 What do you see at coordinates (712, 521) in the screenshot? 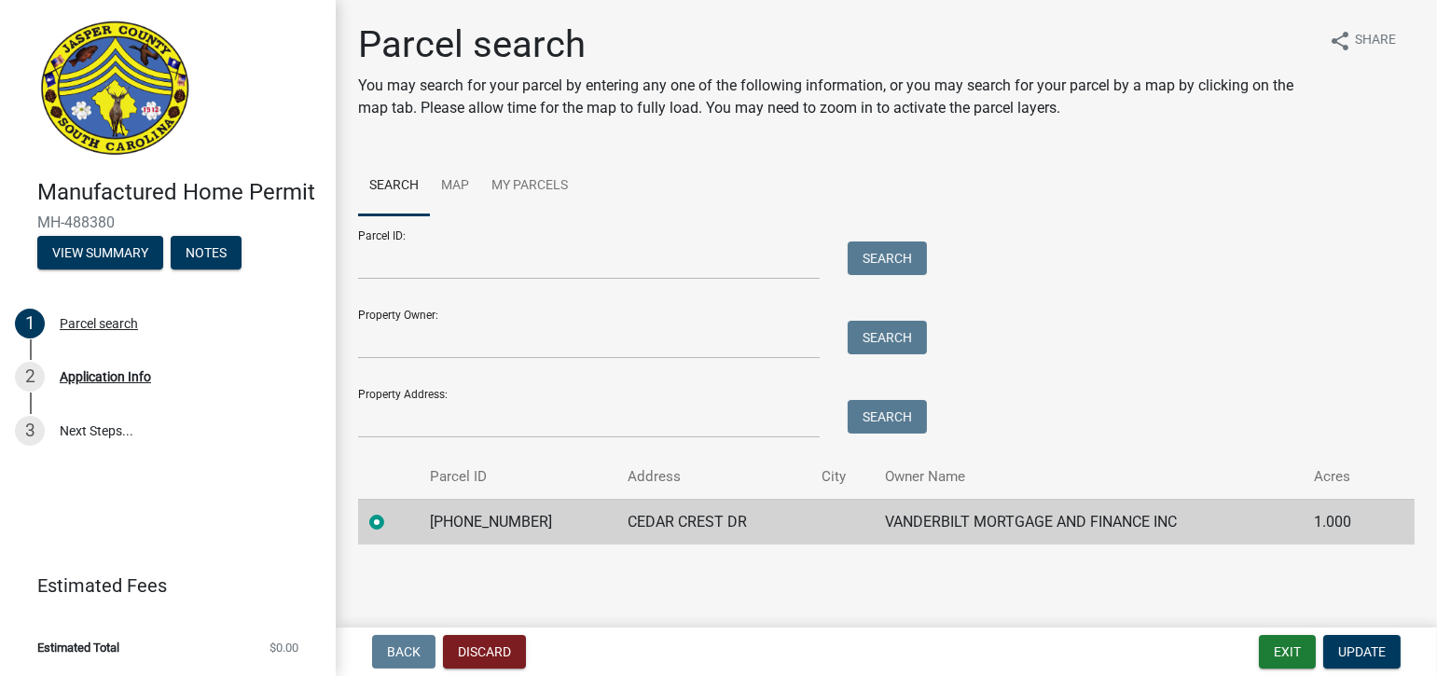
I see `td: CEDAR CREST DR` at bounding box center [712, 521].